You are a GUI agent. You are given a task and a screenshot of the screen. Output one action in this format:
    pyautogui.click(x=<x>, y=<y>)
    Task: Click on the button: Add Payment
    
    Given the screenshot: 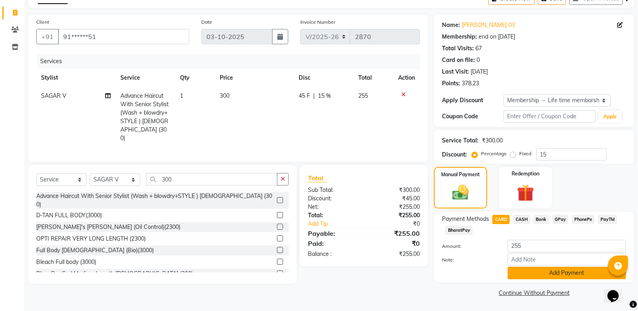 What is the action you would take?
    pyautogui.click(x=567, y=273)
    